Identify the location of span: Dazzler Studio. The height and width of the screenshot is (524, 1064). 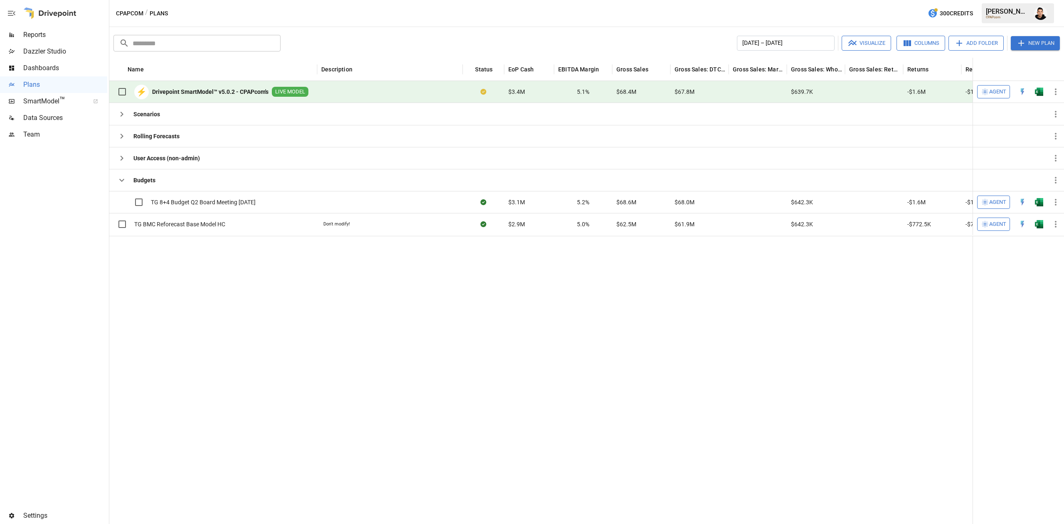
(65, 52).